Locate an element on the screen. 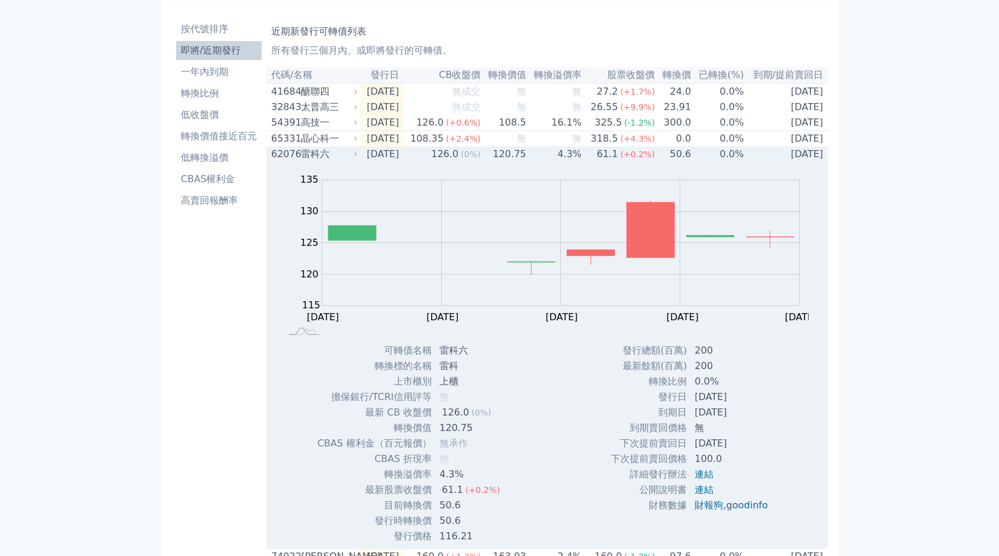  p: 所有發行三個月內、或即將發行的可轉債。 is located at coordinates (547, 51).